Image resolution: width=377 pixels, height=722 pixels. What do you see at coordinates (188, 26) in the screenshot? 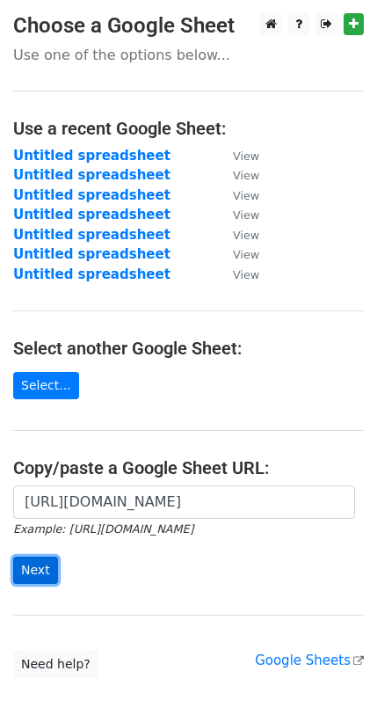
I see `h3: Choose a Google Sheet` at bounding box center [188, 26].